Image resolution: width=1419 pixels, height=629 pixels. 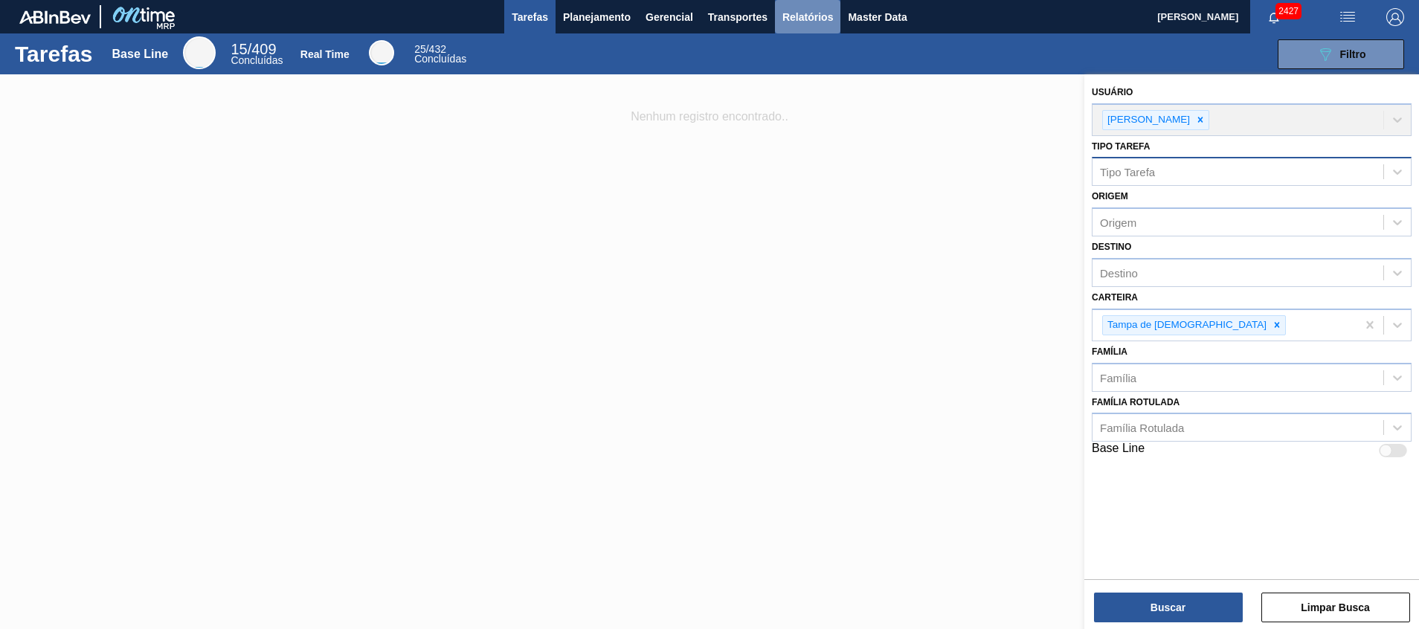 What do you see at coordinates (1289, 11) in the screenshot?
I see `span: 2427` at bounding box center [1289, 11].